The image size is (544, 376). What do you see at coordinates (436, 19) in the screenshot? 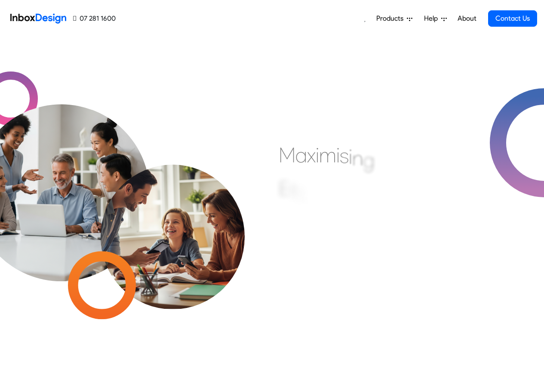
I see `a: Help` at bounding box center [436, 19].